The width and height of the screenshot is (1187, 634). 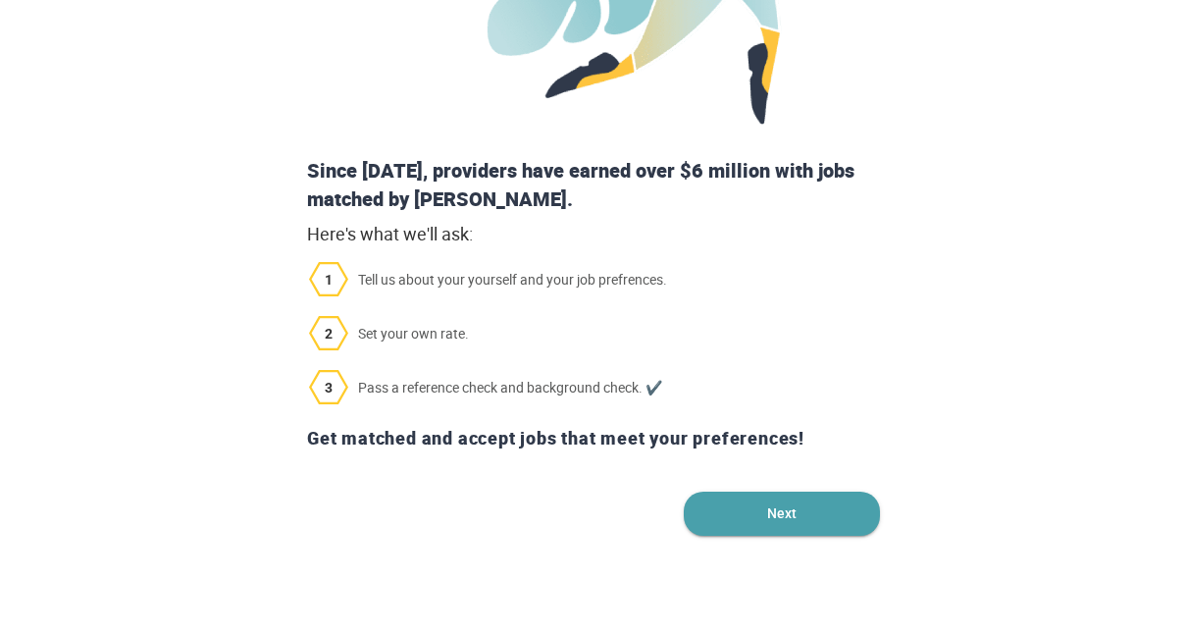 I want to click on div: Here's what we'll ask:, so click(x=593, y=234).